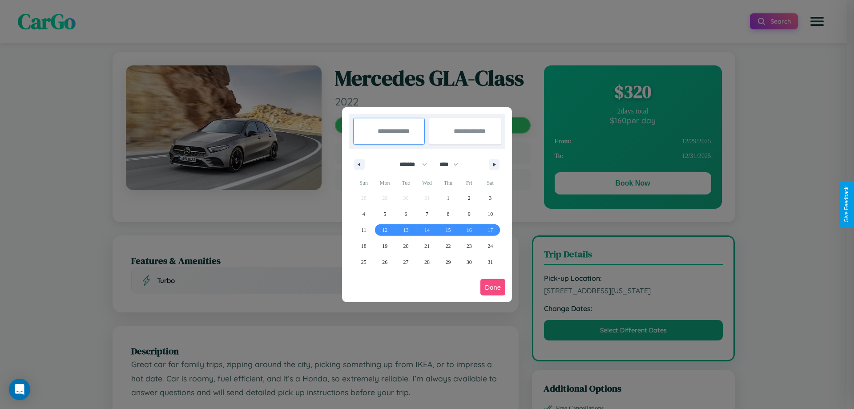 Image resolution: width=854 pixels, height=409 pixels. I want to click on span: 25, so click(364, 262).